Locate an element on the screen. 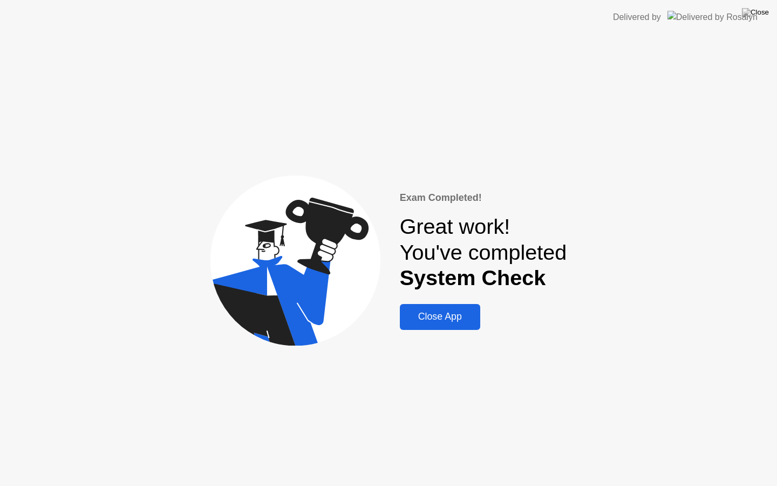  div: Exam Completed! is located at coordinates (484, 198).